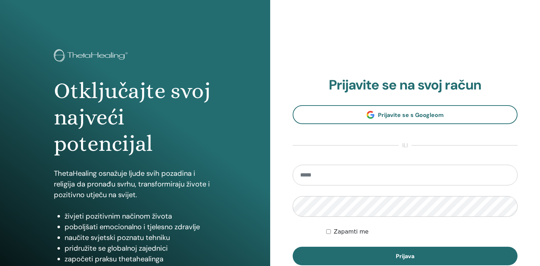 The height and width of the screenshot is (266, 540). I want to click on h1: Otključajte svoj najveći potencijal, so click(135, 117).